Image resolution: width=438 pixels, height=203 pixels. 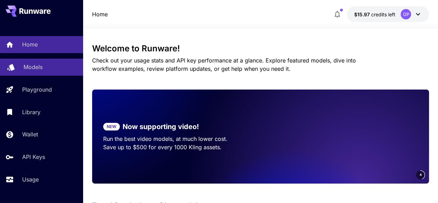 What do you see at coordinates (406, 14) in the screenshot?
I see `div: OP` at bounding box center [406, 14].